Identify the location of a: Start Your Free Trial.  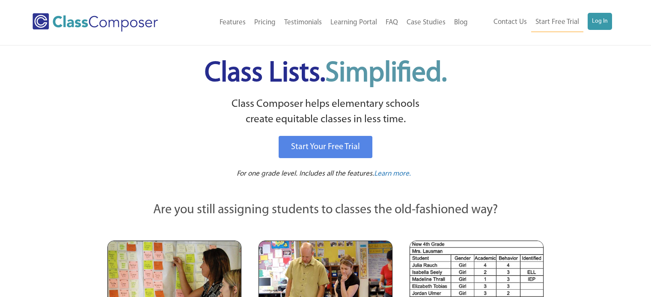
(325, 147).